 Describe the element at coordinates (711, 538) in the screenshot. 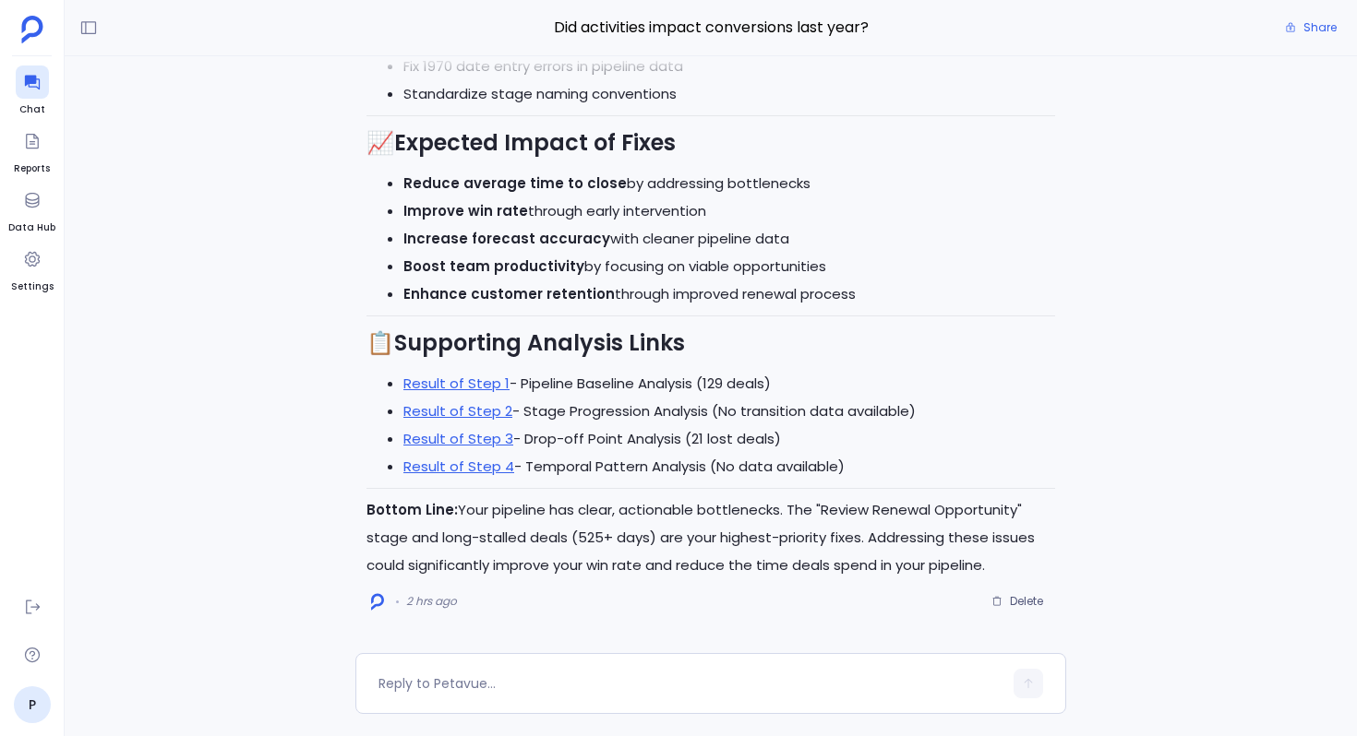

I see `p: Your pipeline has clear, actionable bottlenecks. The "Review Renewal Opportunity" stage and long-...` at that location.